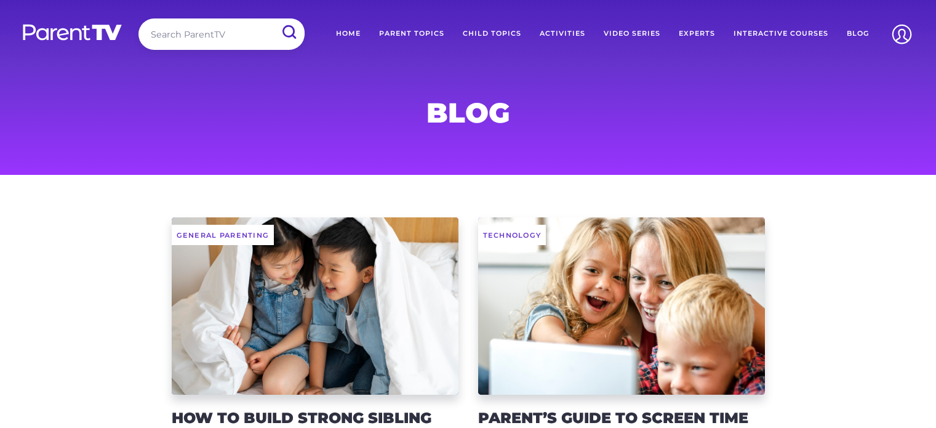 Image resolution: width=936 pixels, height=428 pixels. I want to click on img: Account, so click(901, 34).